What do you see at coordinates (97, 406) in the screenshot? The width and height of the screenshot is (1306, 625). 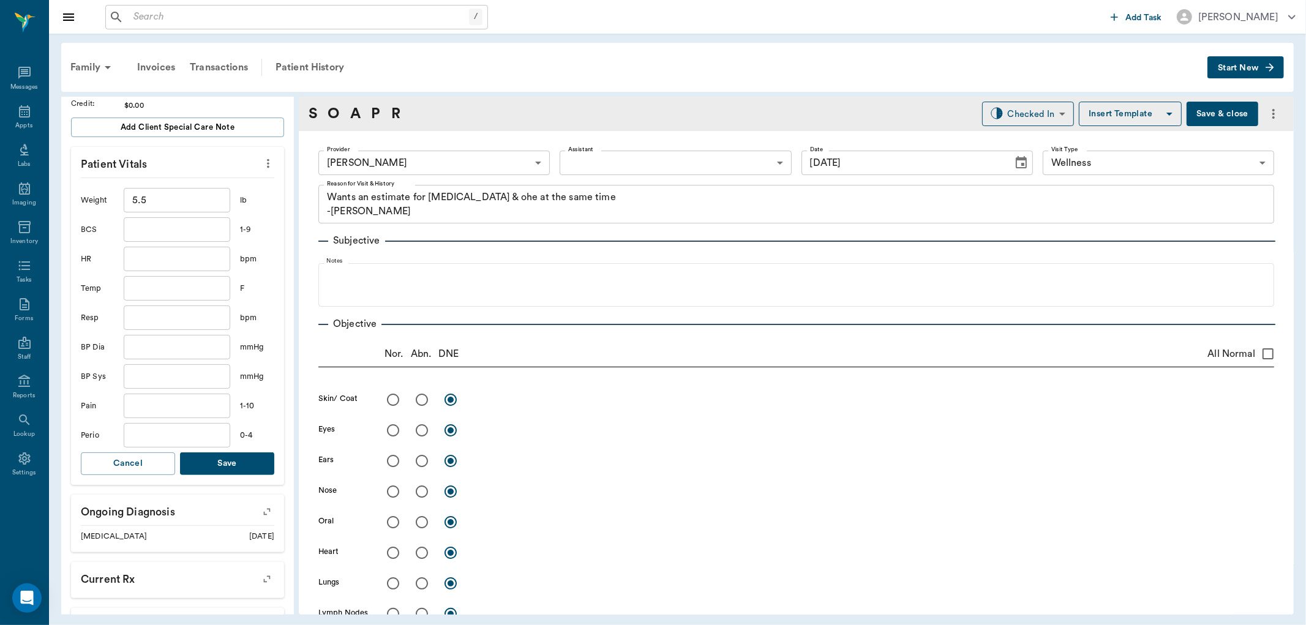 I see `div: Pain` at bounding box center [97, 406].